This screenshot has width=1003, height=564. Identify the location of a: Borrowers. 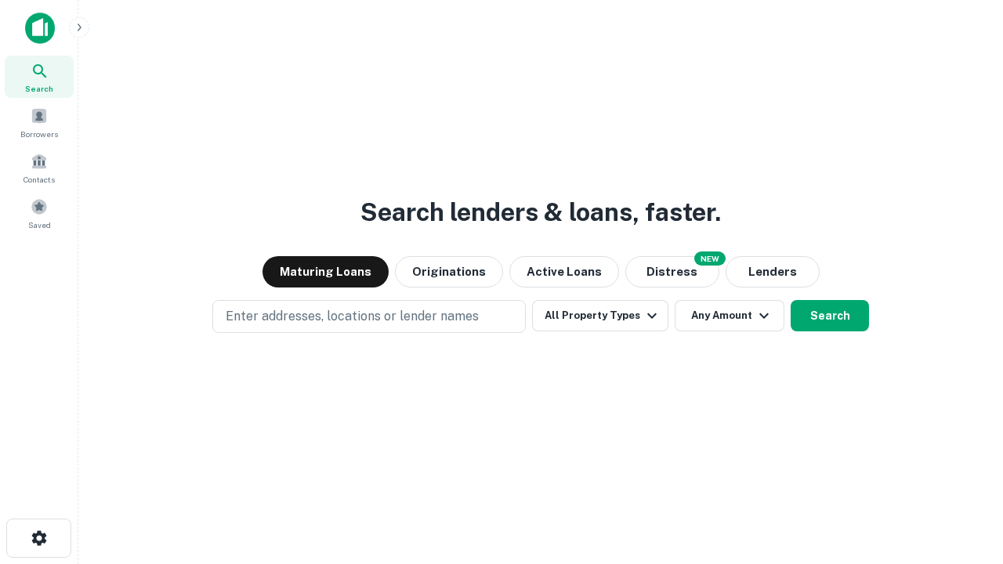
(39, 122).